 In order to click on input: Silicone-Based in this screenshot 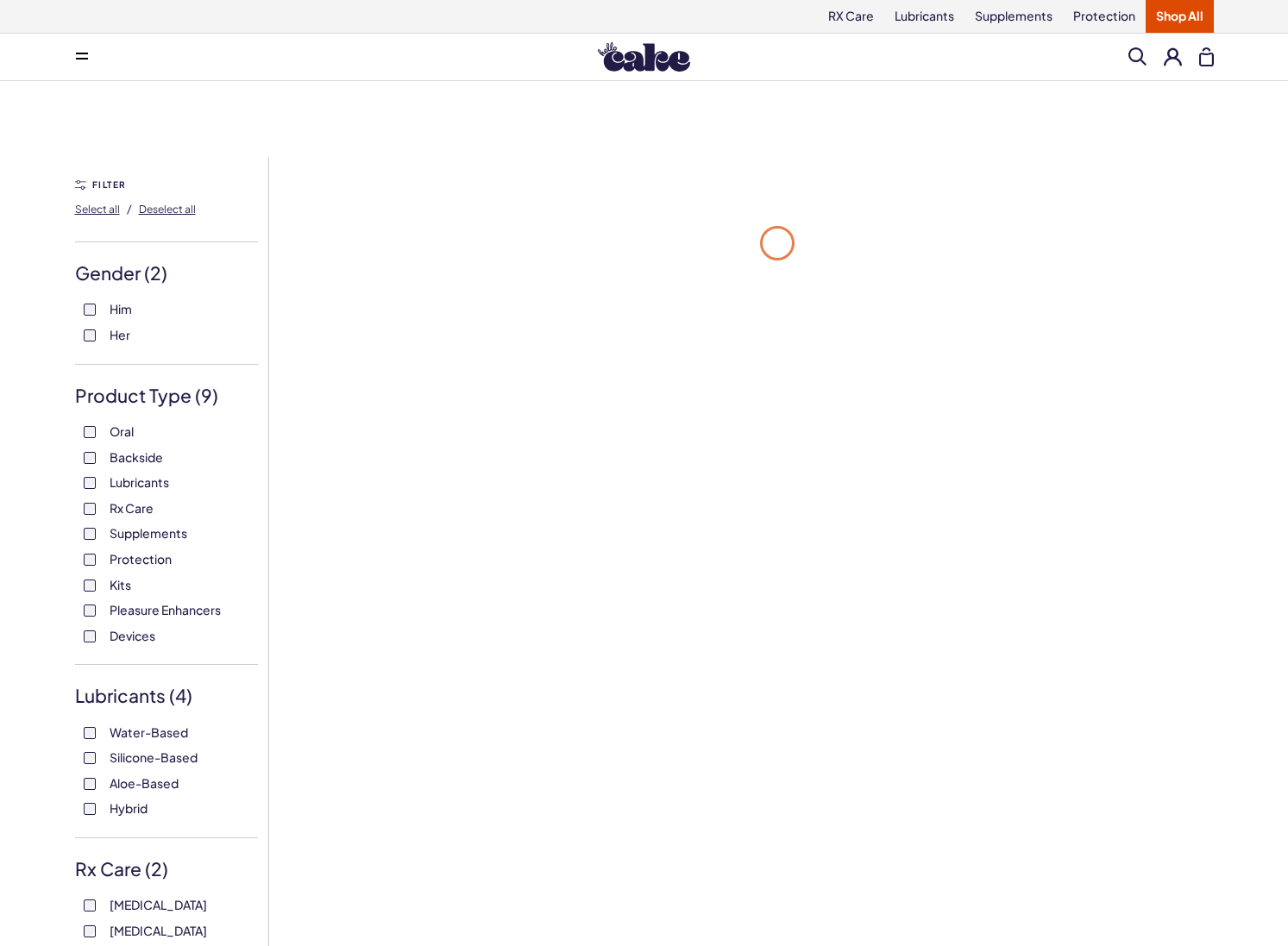, I will do `click(90, 758)`.